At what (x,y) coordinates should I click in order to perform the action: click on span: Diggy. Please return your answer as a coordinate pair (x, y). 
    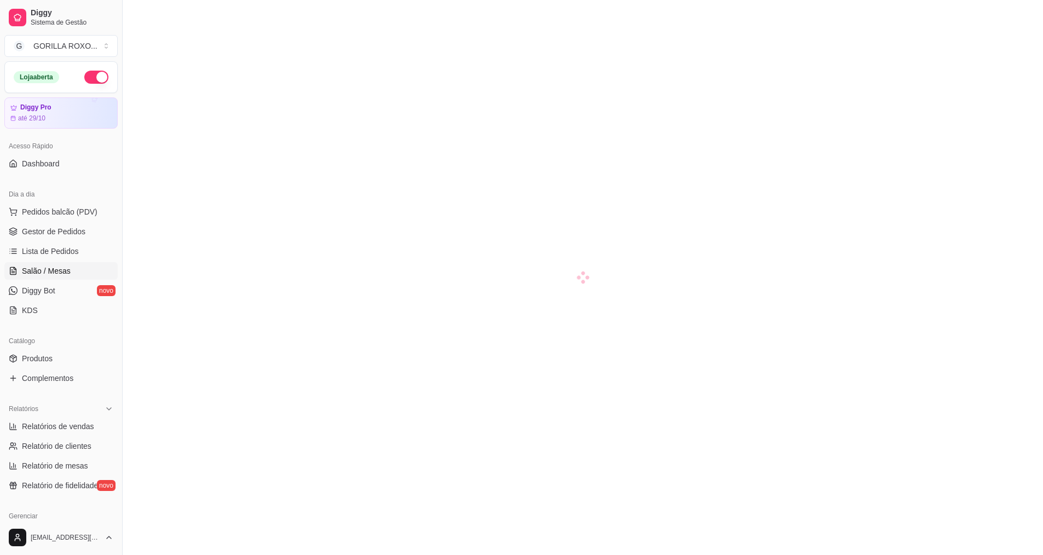
    Looking at the image, I should click on (72, 13).